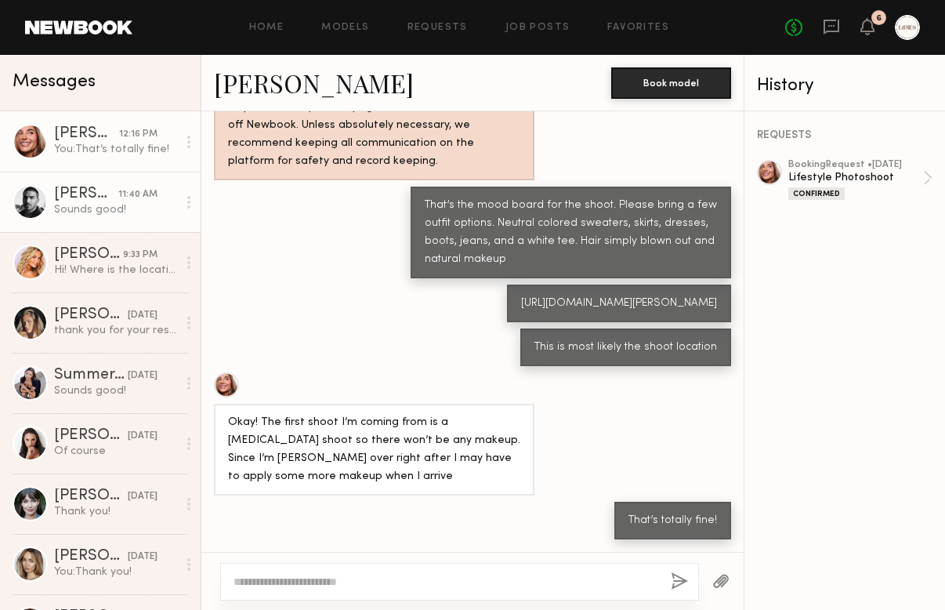 Image resolution: width=945 pixels, height=610 pixels. Describe the element at coordinates (437, 27) in the screenshot. I see `a: Requests` at that location.